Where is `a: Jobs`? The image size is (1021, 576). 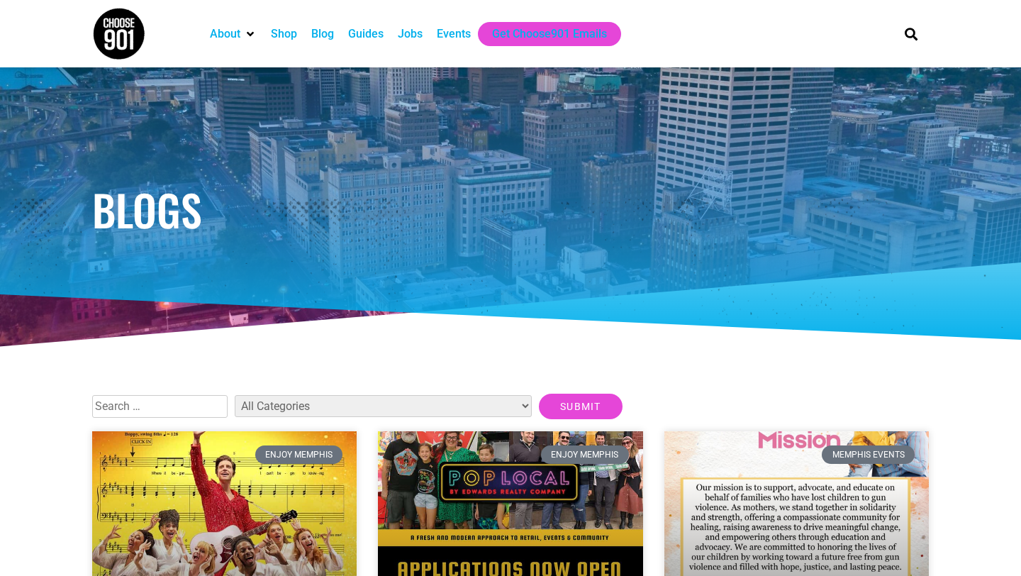 a: Jobs is located at coordinates (410, 34).